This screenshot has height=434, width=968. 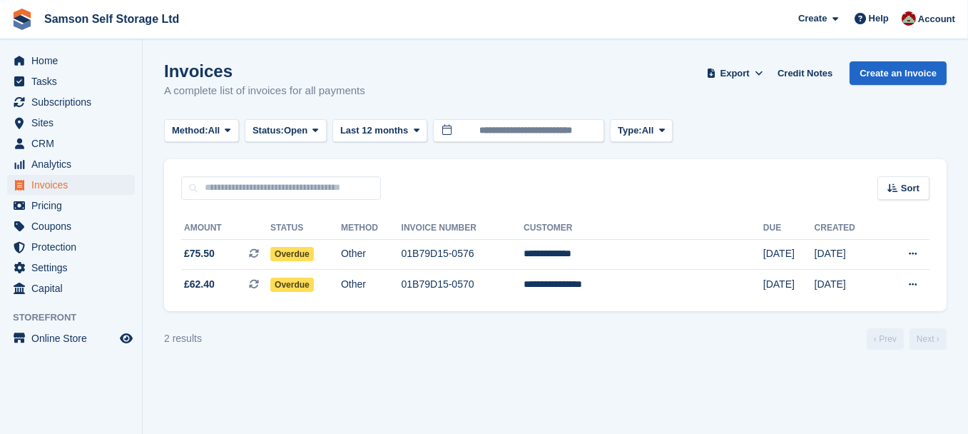 I want to click on span: £62.40, so click(x=199, y=284).